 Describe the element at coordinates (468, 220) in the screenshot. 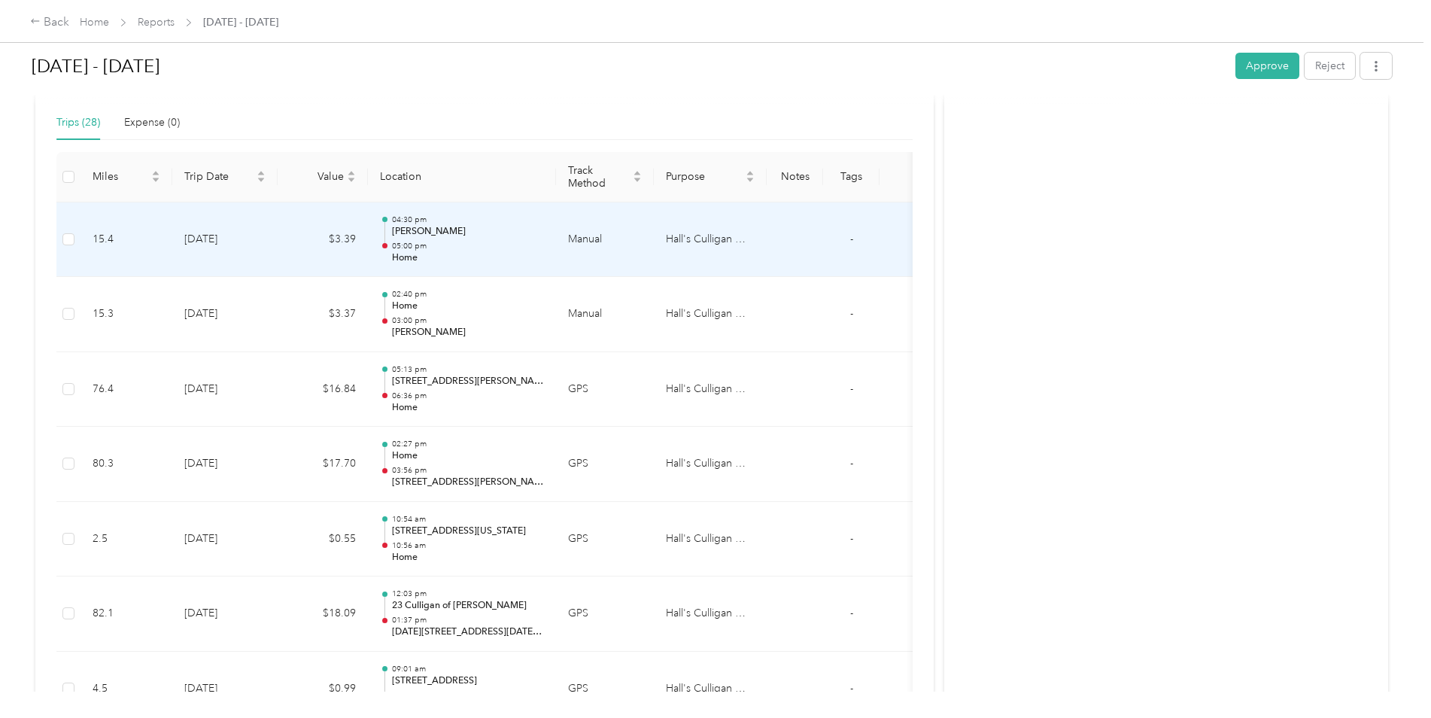

I see `p: 04:30 pm` at that location.